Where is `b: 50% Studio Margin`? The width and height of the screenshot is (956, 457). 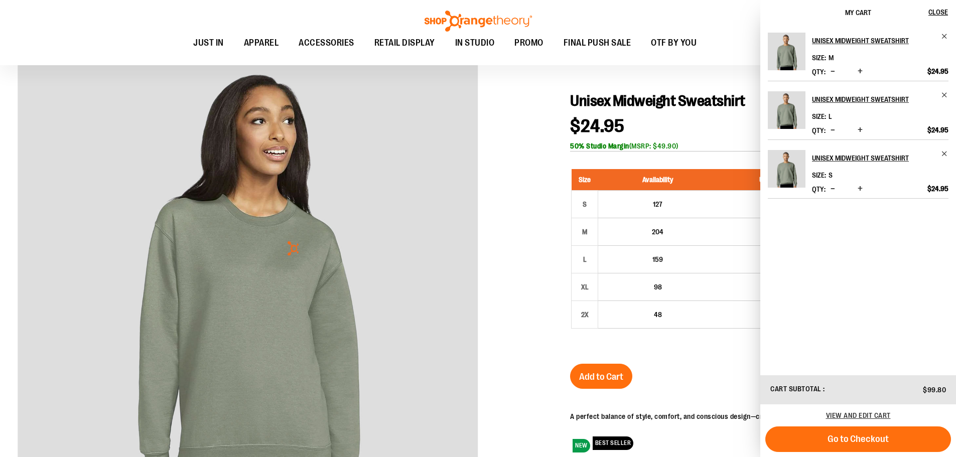
b: 50% Studio Margin is located at coordinates (600, 146).